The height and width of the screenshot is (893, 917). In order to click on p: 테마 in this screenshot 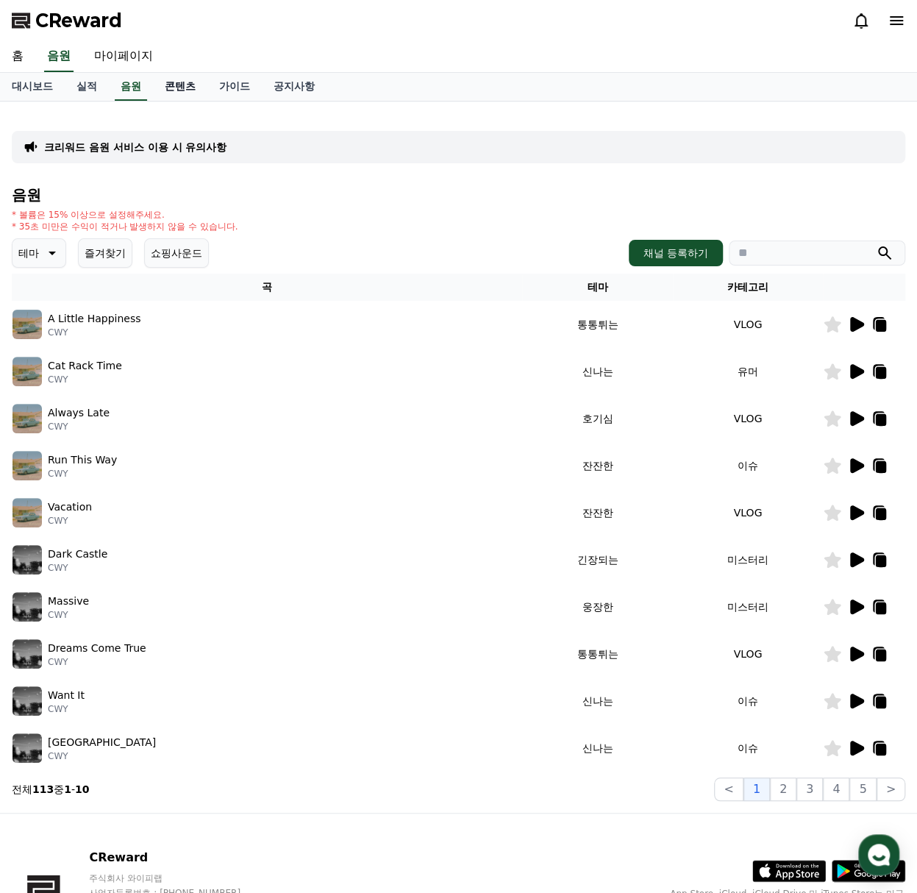, I will do `click(29, 253)`.